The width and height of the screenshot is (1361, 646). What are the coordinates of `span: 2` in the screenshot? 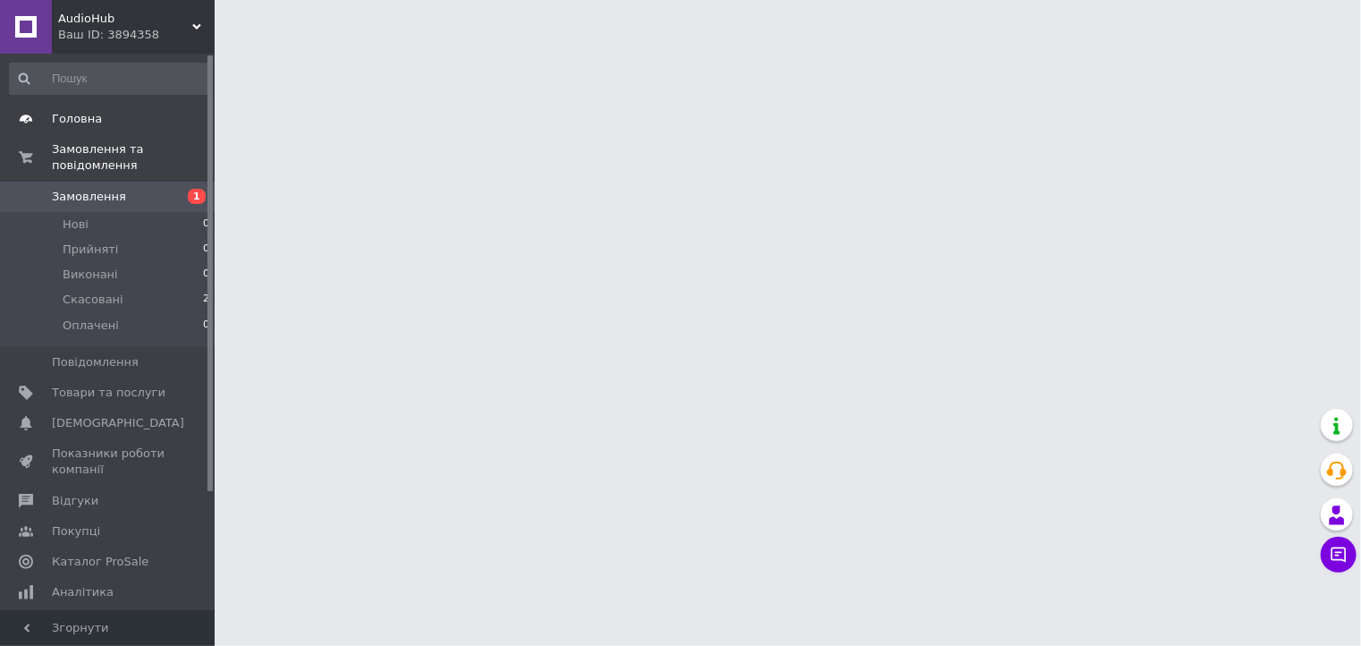 It's located at (206, 300).